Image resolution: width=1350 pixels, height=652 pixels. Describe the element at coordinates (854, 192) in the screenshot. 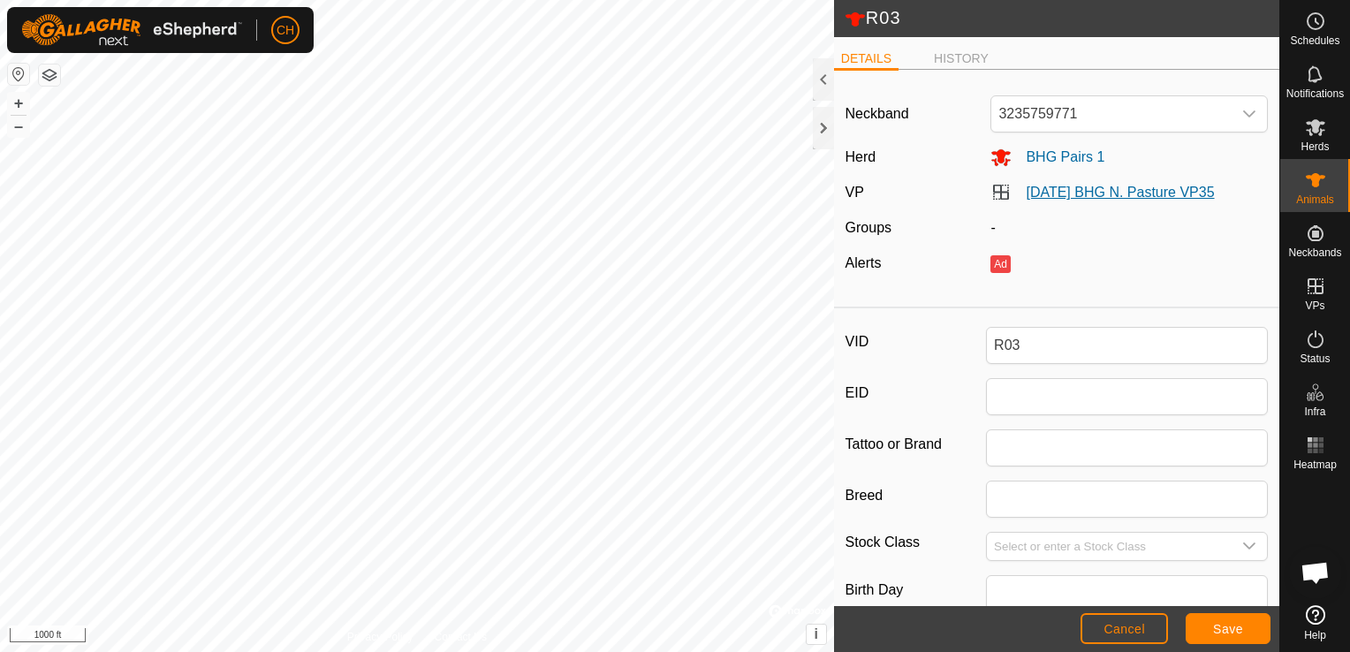

I see `label: VP` at that location.